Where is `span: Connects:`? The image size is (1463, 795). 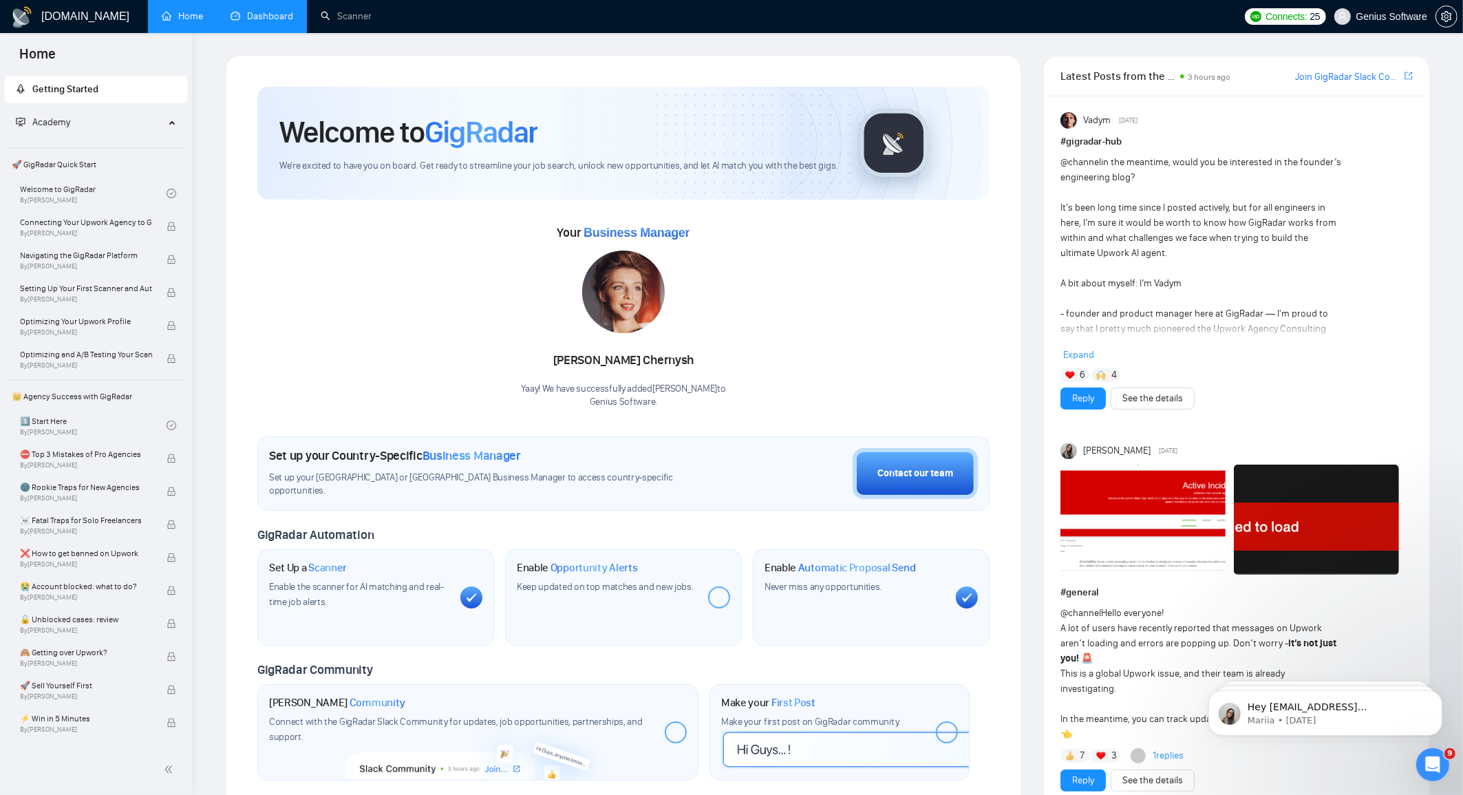 span: Connects: is located at coordinates (1286, 17).